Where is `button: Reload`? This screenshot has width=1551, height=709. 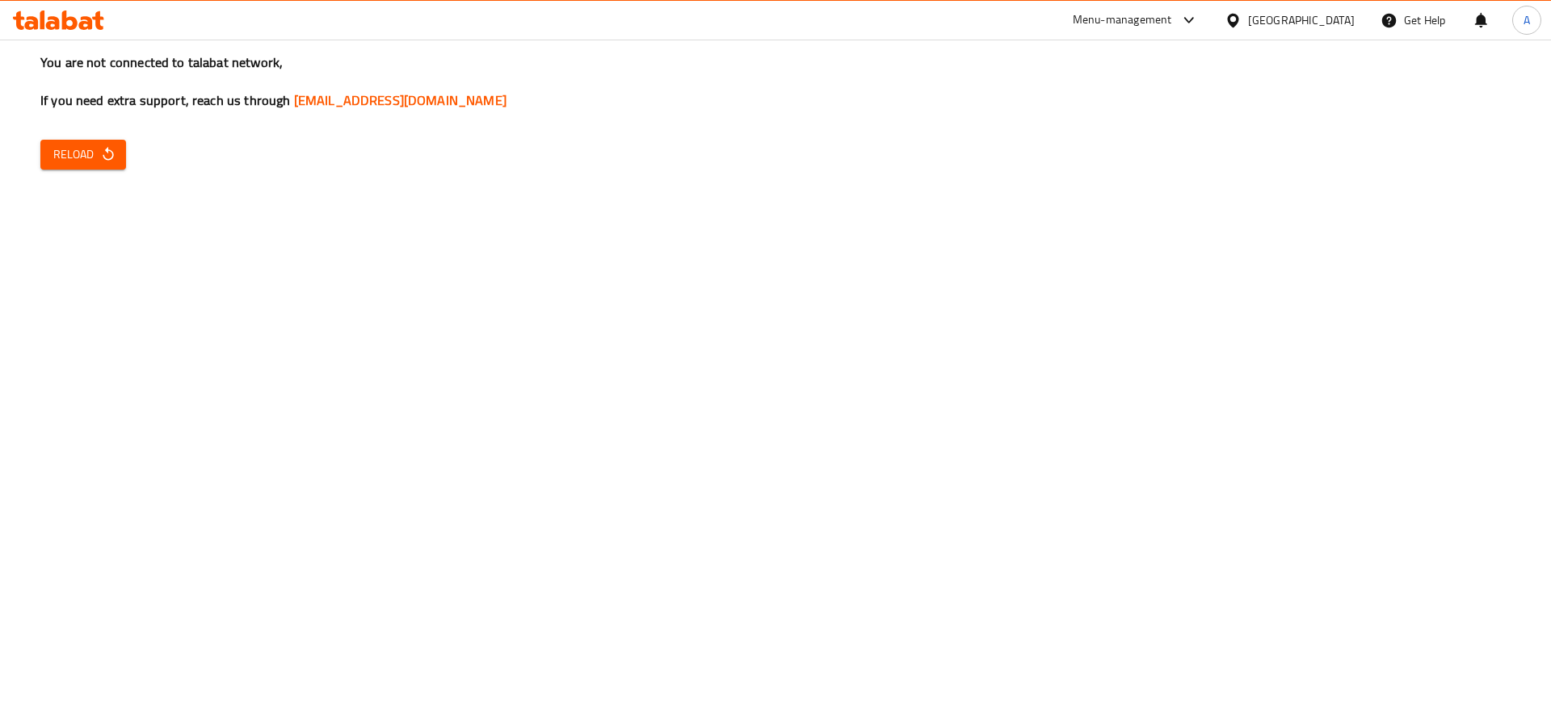 button: Reload is located at coordinates (83, 154).